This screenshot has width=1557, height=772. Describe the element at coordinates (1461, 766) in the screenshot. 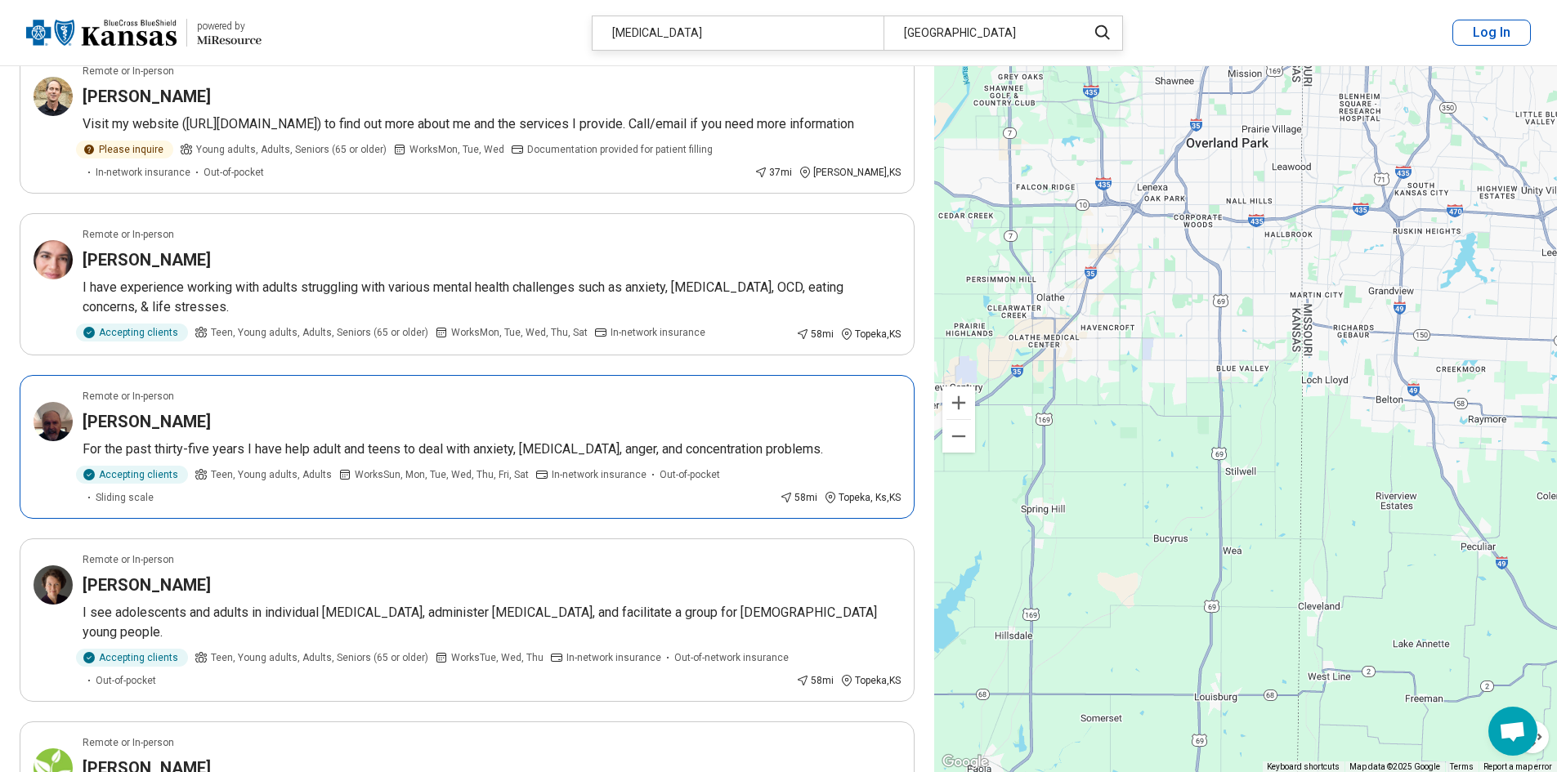

I see `a: Terms (opens in new tab)` at that location.